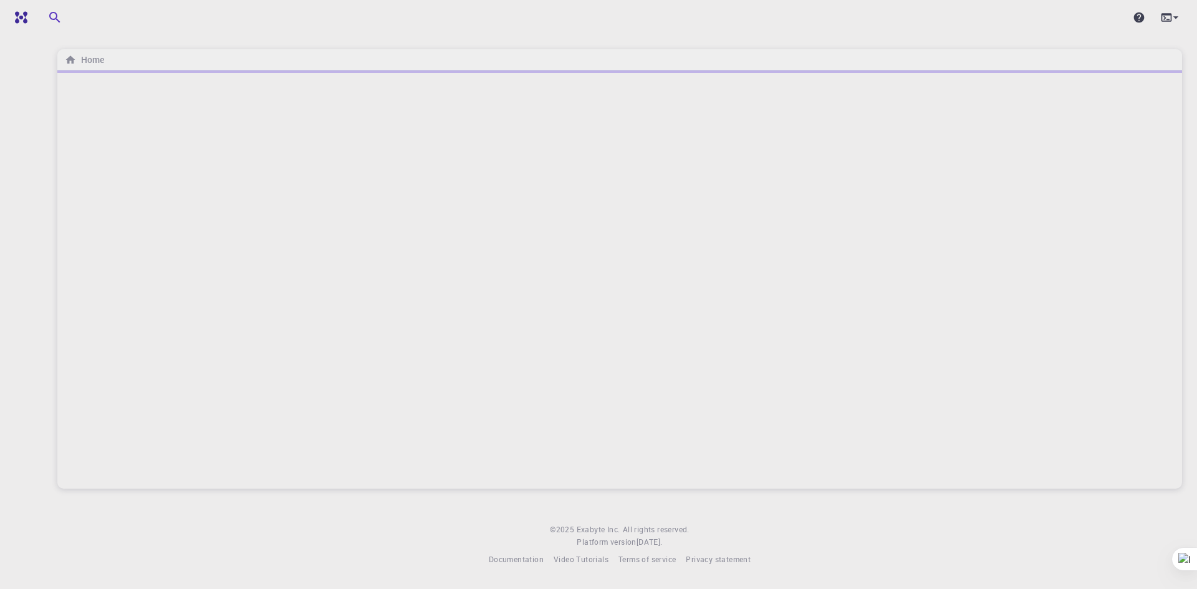 Image resolution: width=1197 pixels, height=589 pixels. Describe the element at coordinates (656, 530) in the screenshot. I see `span: All rights reserved.` at that location.